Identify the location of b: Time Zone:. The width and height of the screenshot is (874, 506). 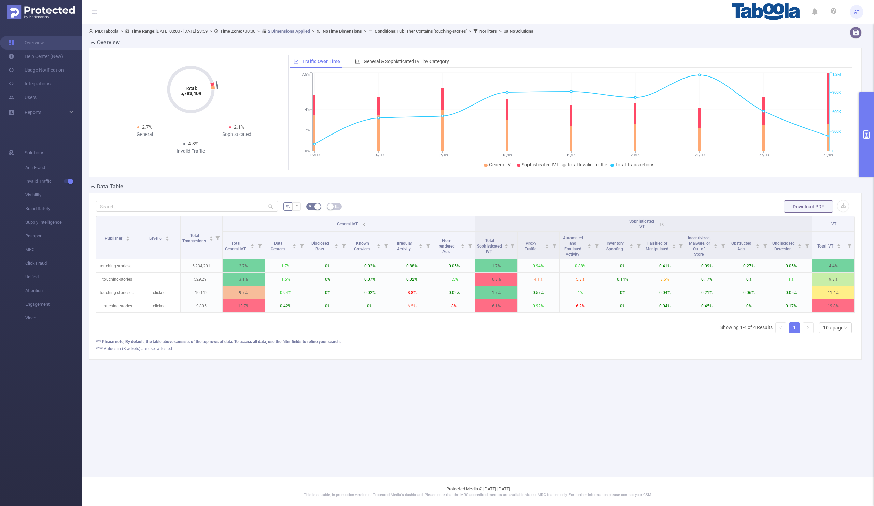
(231, 31).